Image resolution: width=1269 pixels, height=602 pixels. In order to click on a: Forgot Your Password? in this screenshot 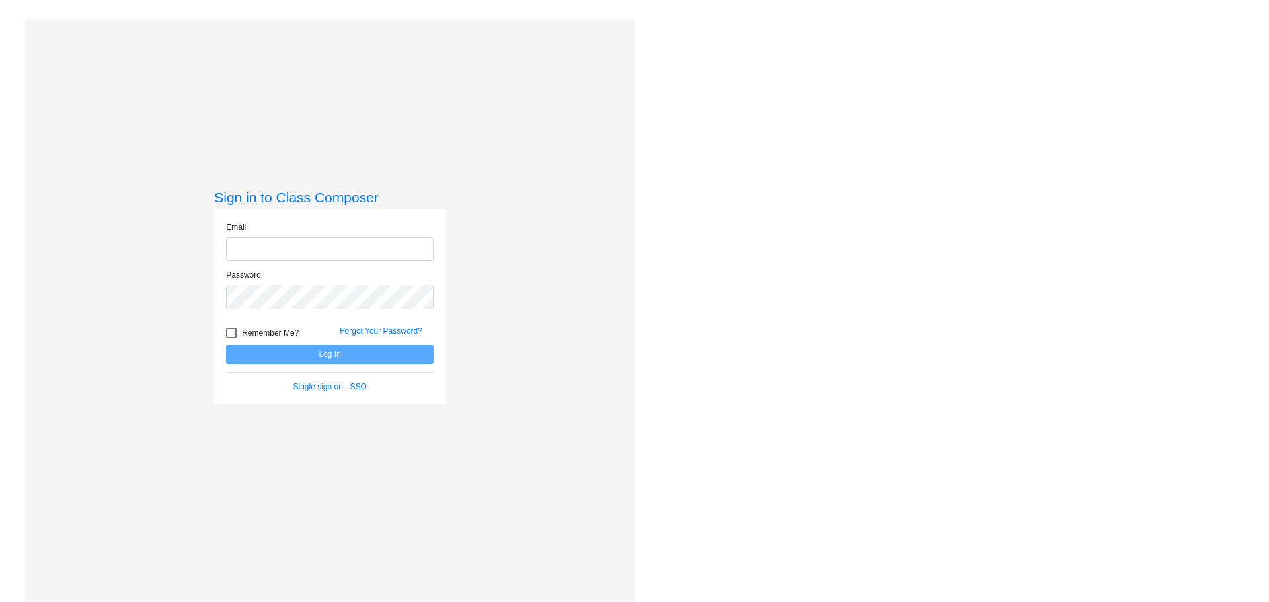, I will do `click(381, 331)`.